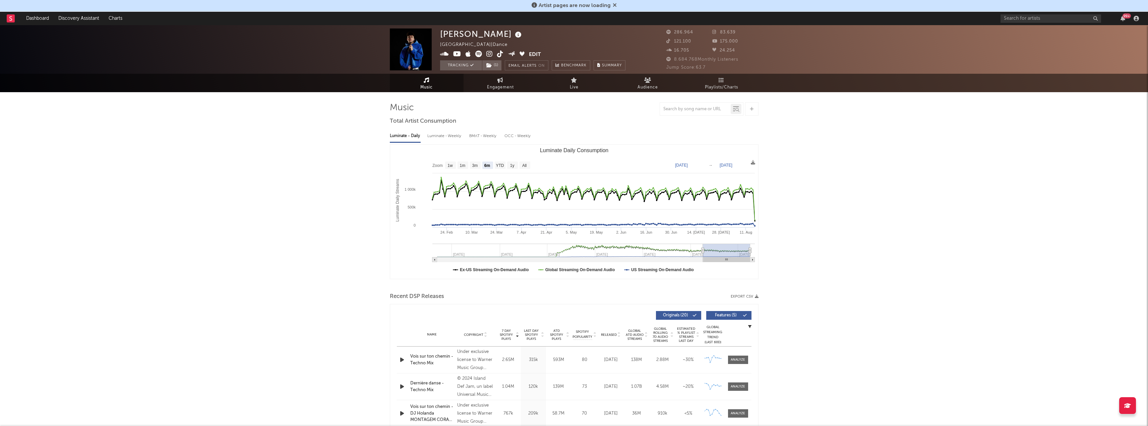 Image resolution: width=1148 pixels, height=426 pixels. Describe the element at coordinates (615, 6) in the screenshot. I see `span: Dismiss` at that location.